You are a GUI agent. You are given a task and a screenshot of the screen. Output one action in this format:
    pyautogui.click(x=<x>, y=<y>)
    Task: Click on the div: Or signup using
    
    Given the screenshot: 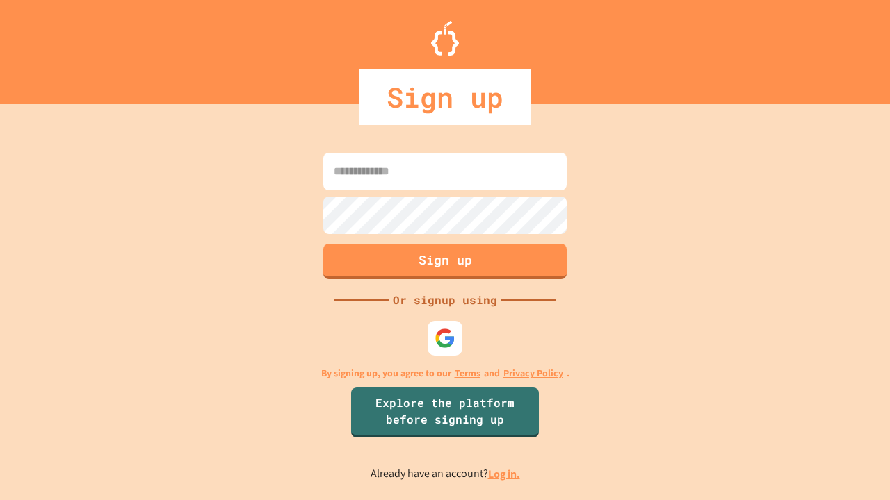 What is the action you would take?
    pyautogui.click(x=445, y=300)
    